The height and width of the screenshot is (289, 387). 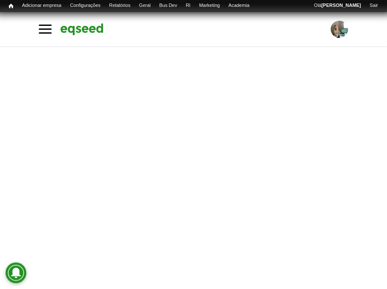 What do you see at coordinates (85, 6) in the screenshot?
I see `a: Configurações` at bounding box center [85, 6].